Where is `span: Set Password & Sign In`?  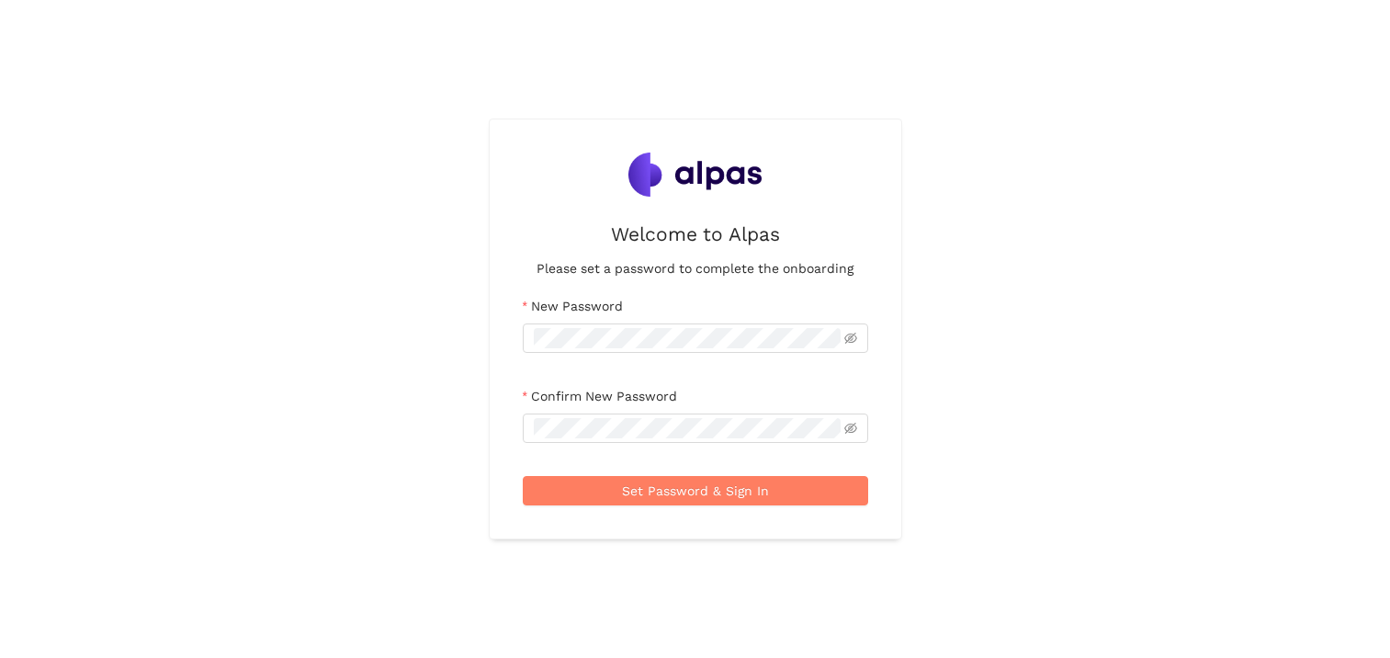 span: Set Password & Sign In is located at coordinates (696, 491).